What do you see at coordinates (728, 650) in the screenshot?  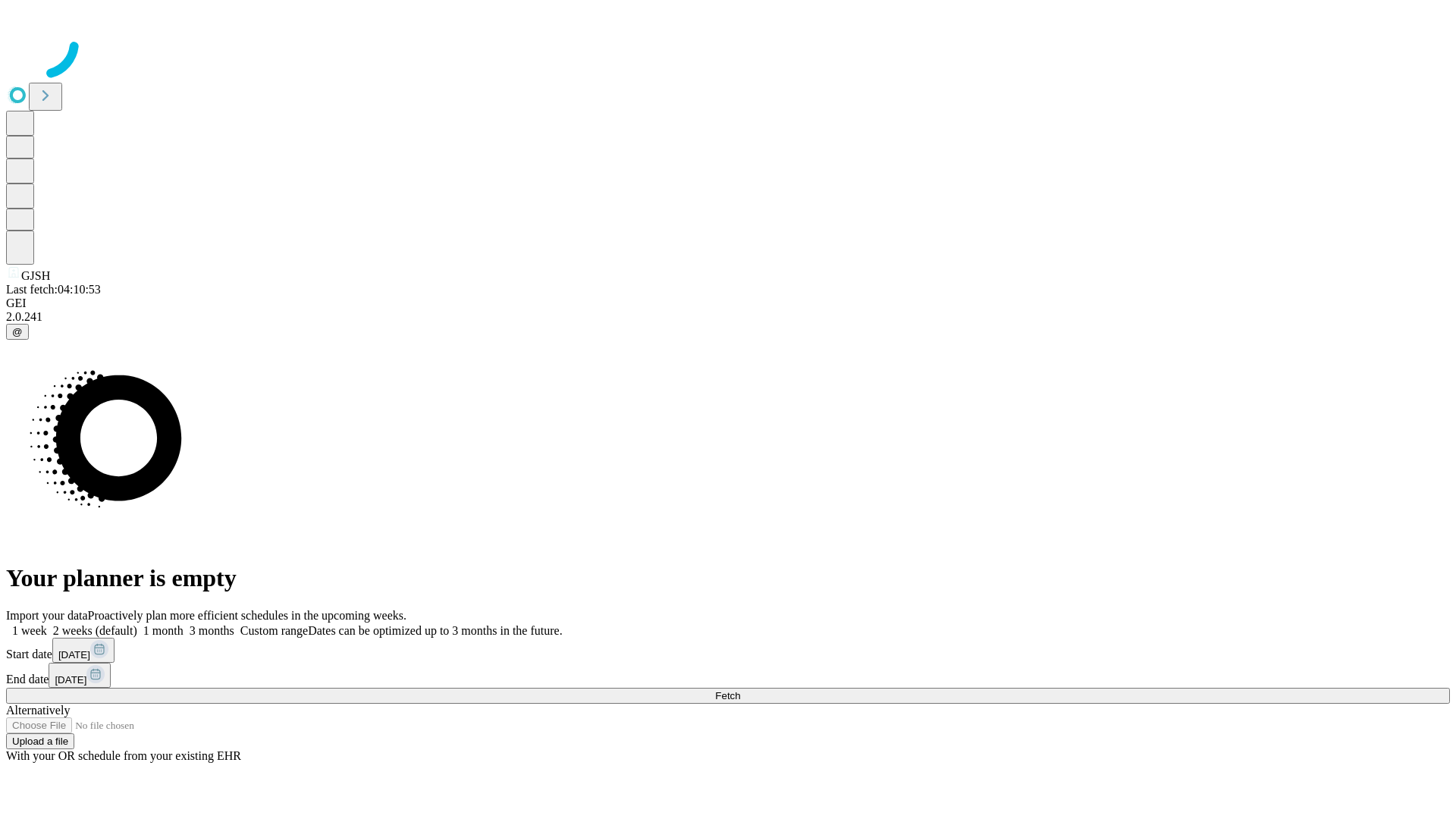 I see `div: Start date` at bounding box center [728, 650].